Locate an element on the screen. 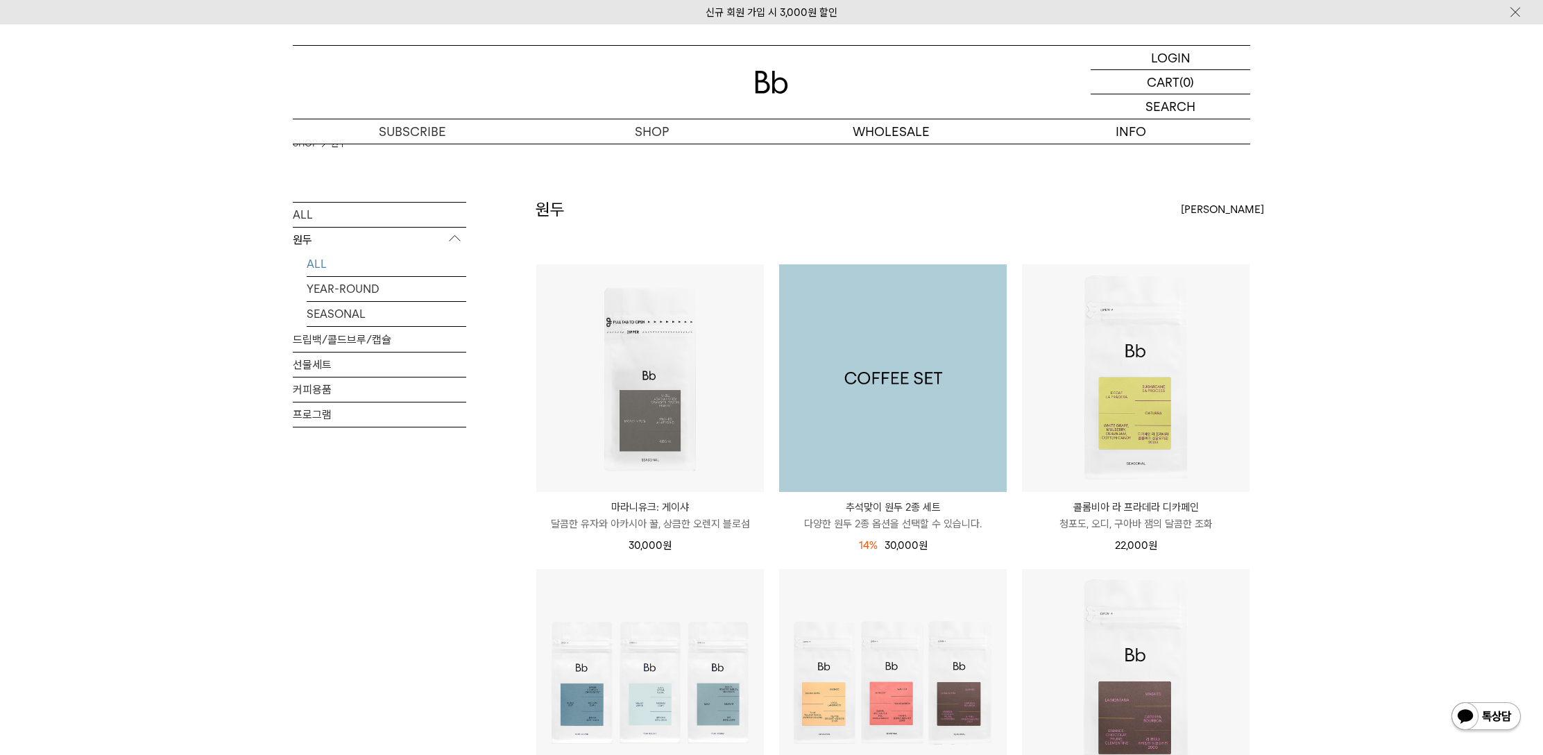 Image resolution: width=1543 pixels, height=755 pixels. p: SEARCH is located at coordinates (1171, 106).